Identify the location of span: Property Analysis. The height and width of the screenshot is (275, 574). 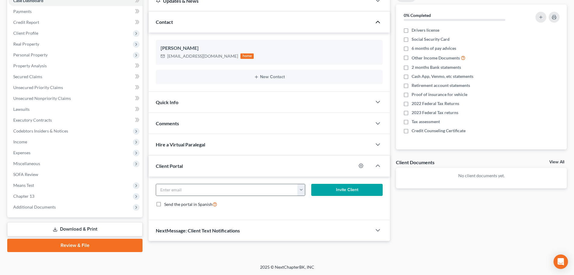
(30, 65).